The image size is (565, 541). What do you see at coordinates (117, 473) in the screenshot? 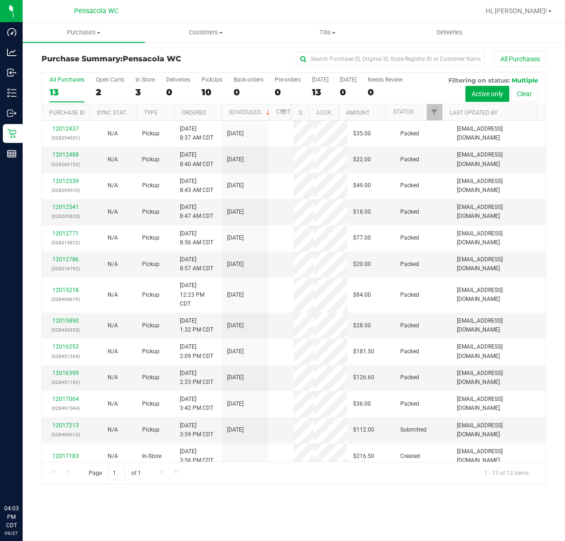
I see `input: 1` at bounding box center [117, 473].